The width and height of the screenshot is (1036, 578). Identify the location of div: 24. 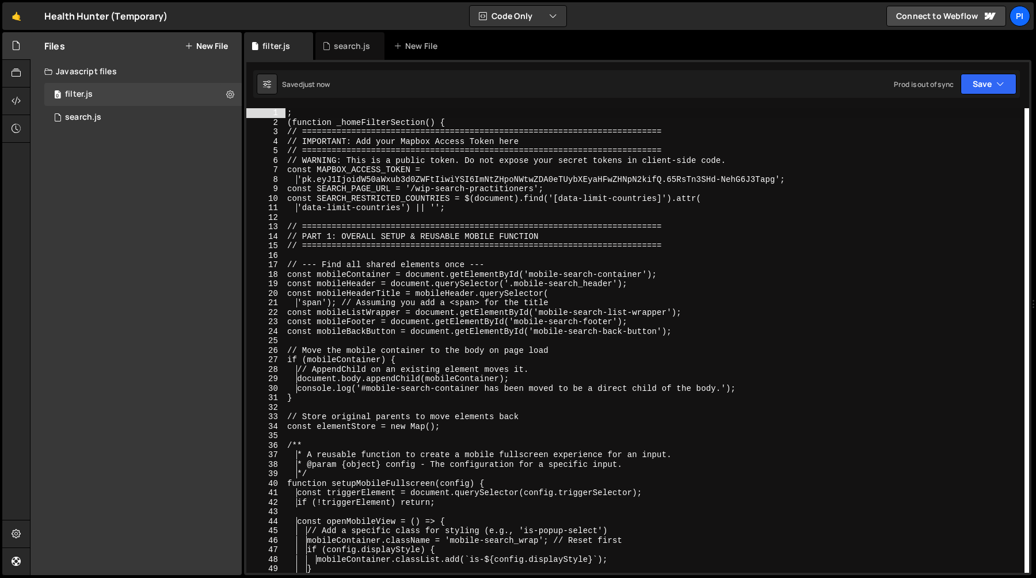
(266, 332).